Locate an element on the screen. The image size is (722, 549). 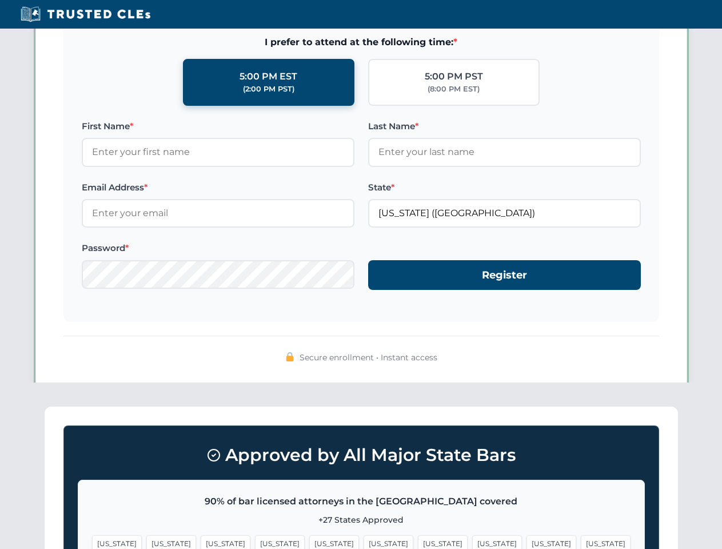
button: Register is located at coordinates (504, 275).